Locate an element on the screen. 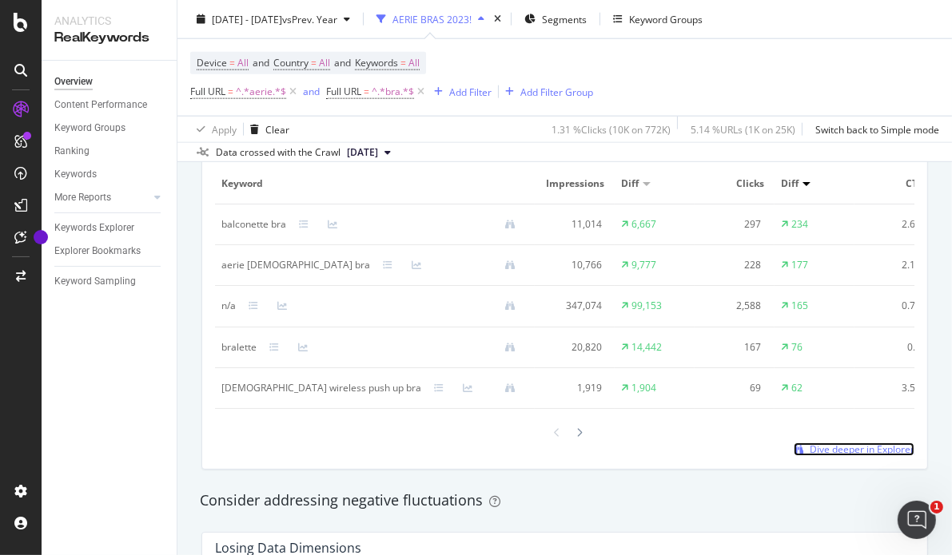 The height and width of the screenshot is (555, 952). span: Keyword is located at coordinates (372, 184).